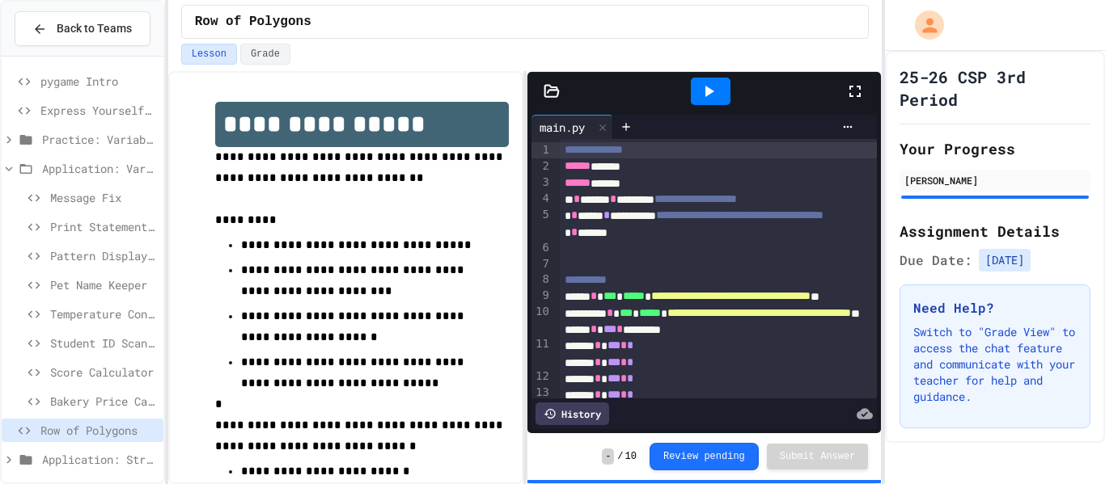  I want to click on div: 2, so click(541, 167).